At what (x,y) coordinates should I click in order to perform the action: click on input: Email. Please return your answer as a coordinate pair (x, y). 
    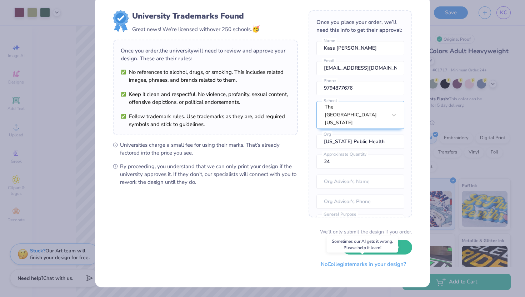
    Looking at the image, I should click on (360, 68).